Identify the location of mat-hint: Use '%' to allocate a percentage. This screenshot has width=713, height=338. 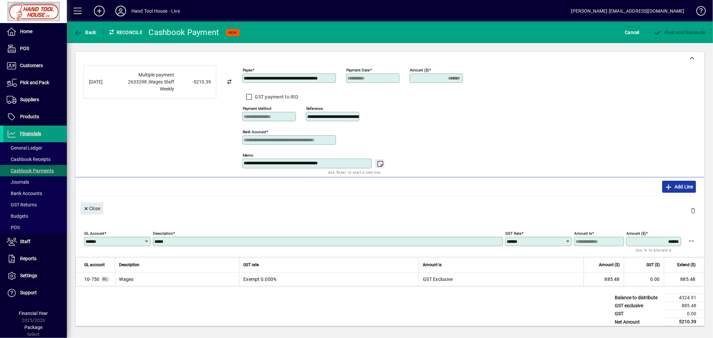
(655, 253).